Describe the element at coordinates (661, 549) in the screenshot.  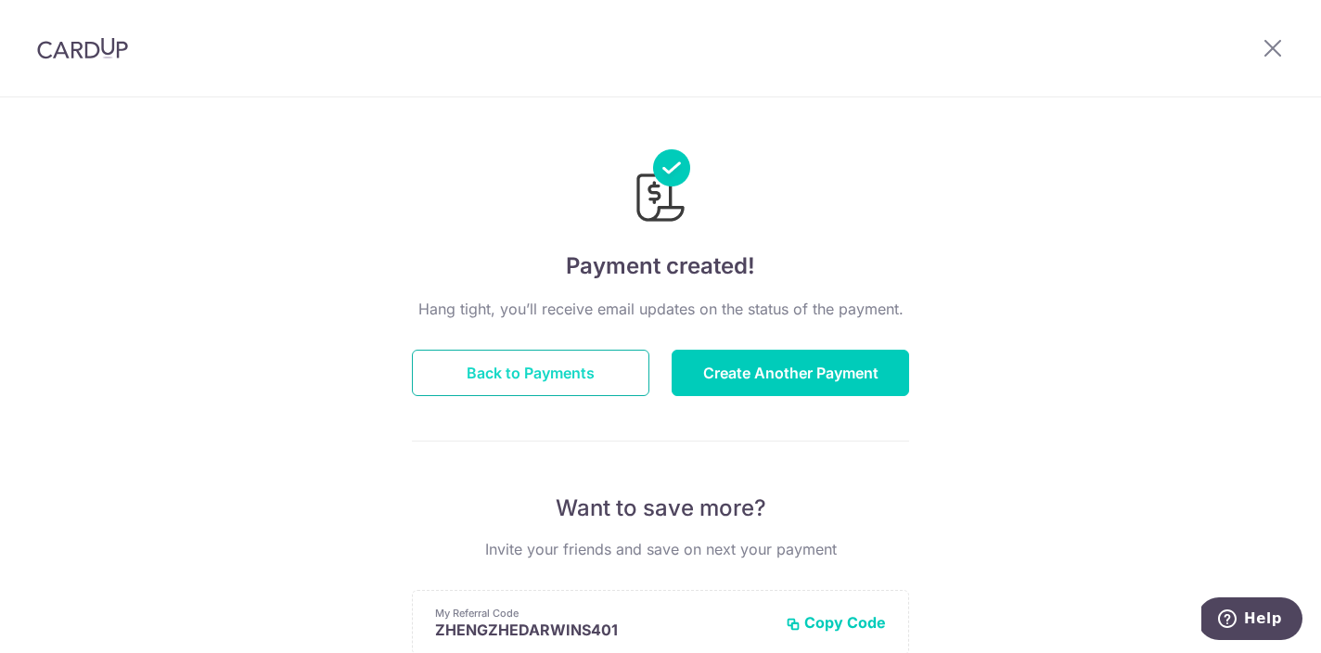
I see `p: Invite your friends and save on next your payment` at that location.